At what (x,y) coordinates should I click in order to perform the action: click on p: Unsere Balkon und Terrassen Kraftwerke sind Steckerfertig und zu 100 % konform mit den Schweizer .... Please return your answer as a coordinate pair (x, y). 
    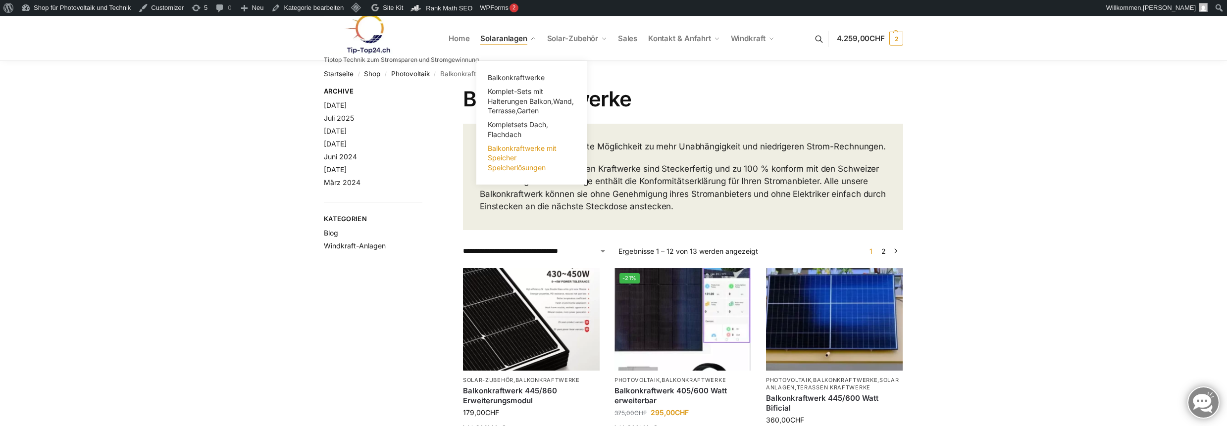
    Looking at the image, I should click on (683, 188).